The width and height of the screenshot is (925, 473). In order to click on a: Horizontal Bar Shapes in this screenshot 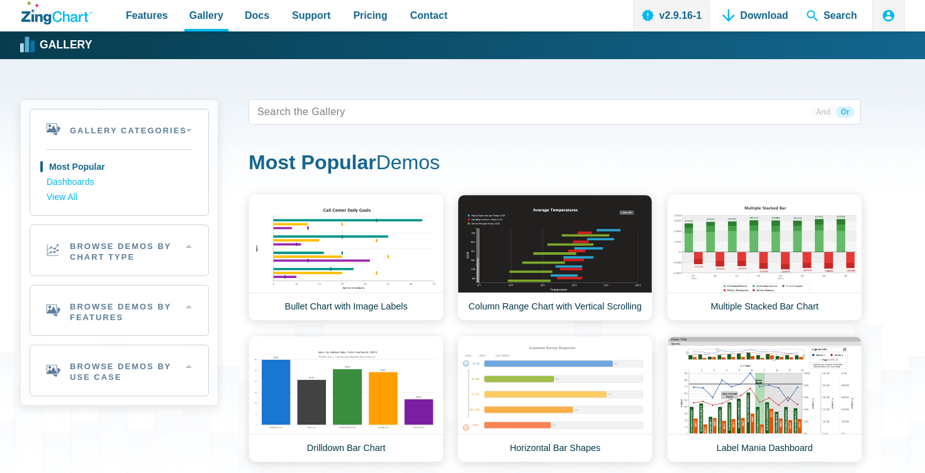, I will do `click(555, 399)`.